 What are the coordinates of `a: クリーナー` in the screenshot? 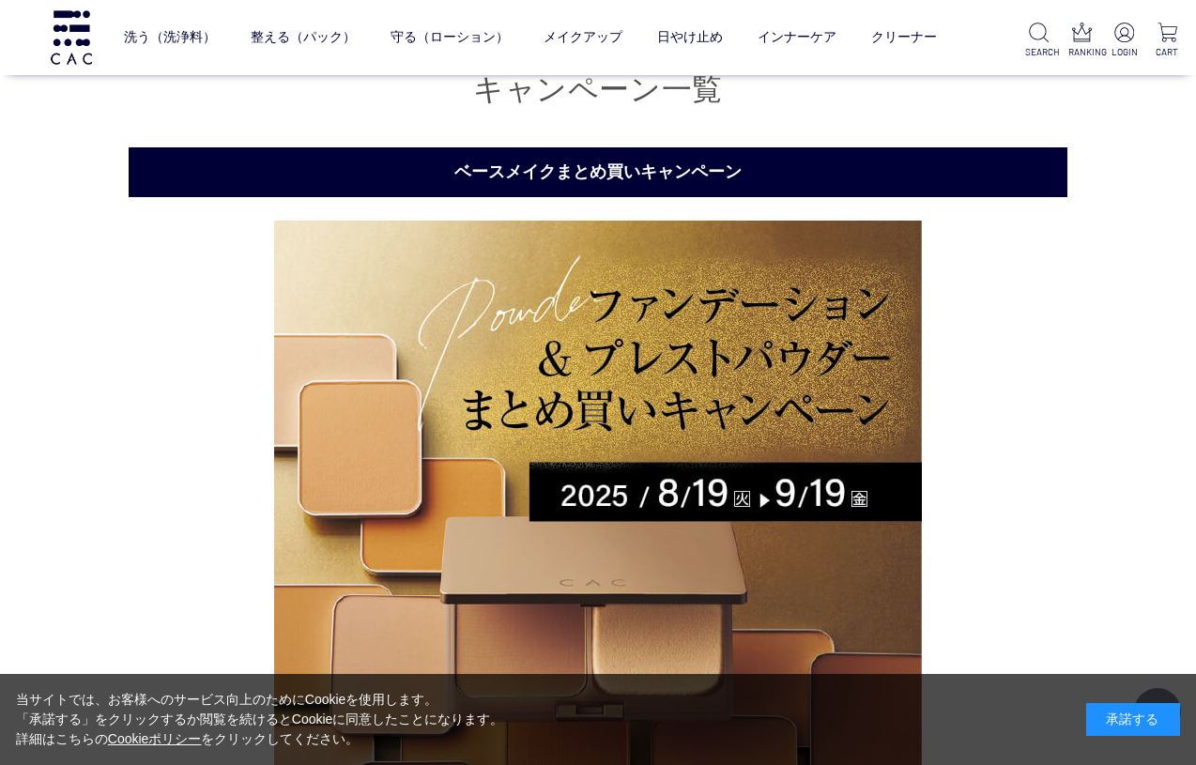 It's located at (904, 38).